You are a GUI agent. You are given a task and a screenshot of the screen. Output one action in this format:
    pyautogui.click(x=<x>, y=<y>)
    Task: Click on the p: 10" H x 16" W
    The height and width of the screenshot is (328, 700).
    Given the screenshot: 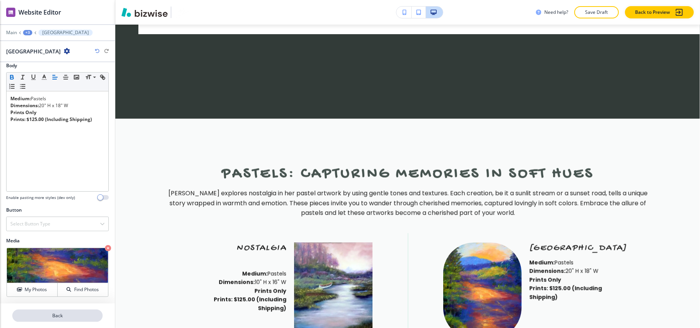 What is the action you would take?
    pyautogui.click(x=236, y=282)
    